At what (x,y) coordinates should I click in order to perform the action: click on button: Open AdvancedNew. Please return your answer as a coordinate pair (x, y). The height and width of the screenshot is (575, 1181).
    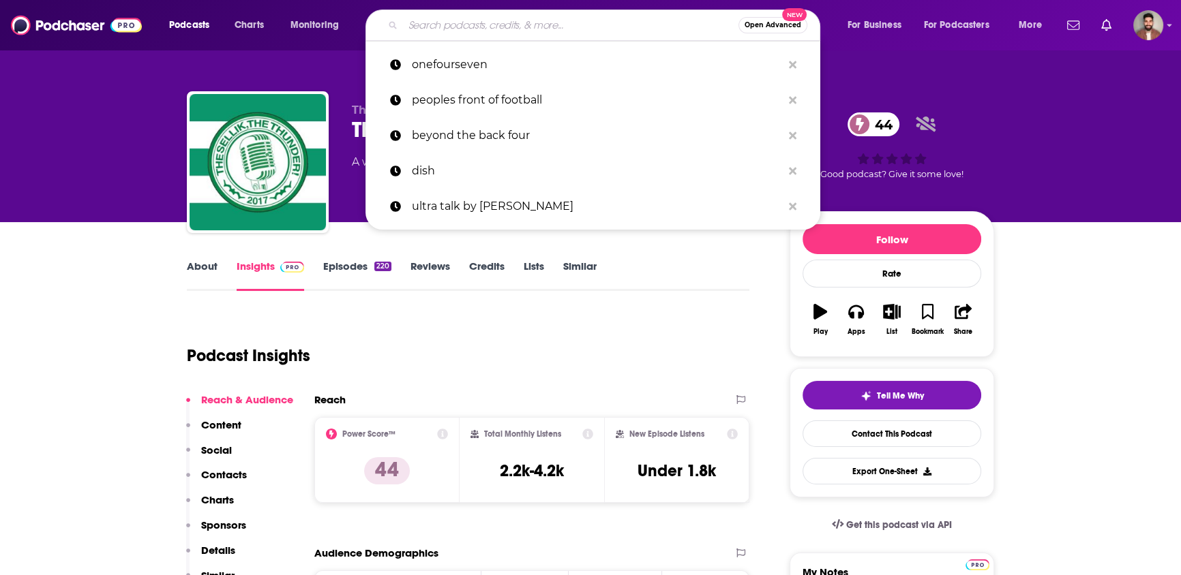
    Looking at the image, I should click on (772, 25).